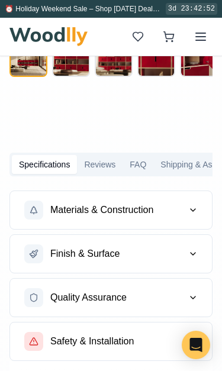 The width and height of the screenshot is (222, 371). I want to click on div: 3d 23:42:52, so click(191, 9).